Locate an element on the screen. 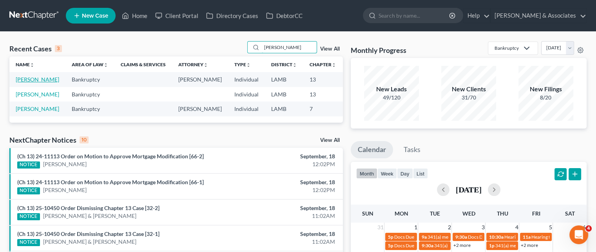  a: Home is located at coordinates (134, 16).